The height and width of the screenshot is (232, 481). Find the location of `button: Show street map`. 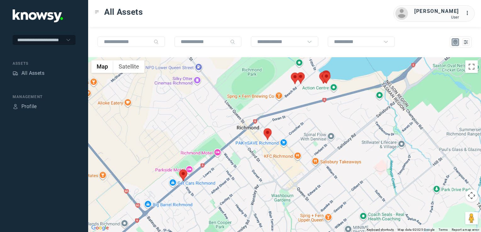

button: Show street map is located at coordinates (102, 67).